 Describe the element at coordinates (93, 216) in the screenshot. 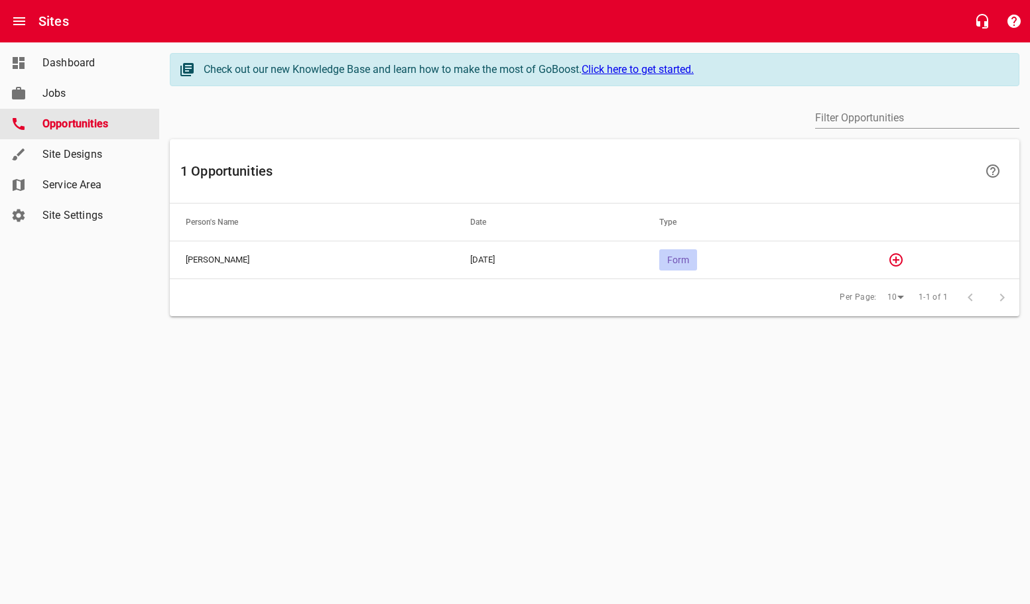

I see `span: Site Settings` at that location.